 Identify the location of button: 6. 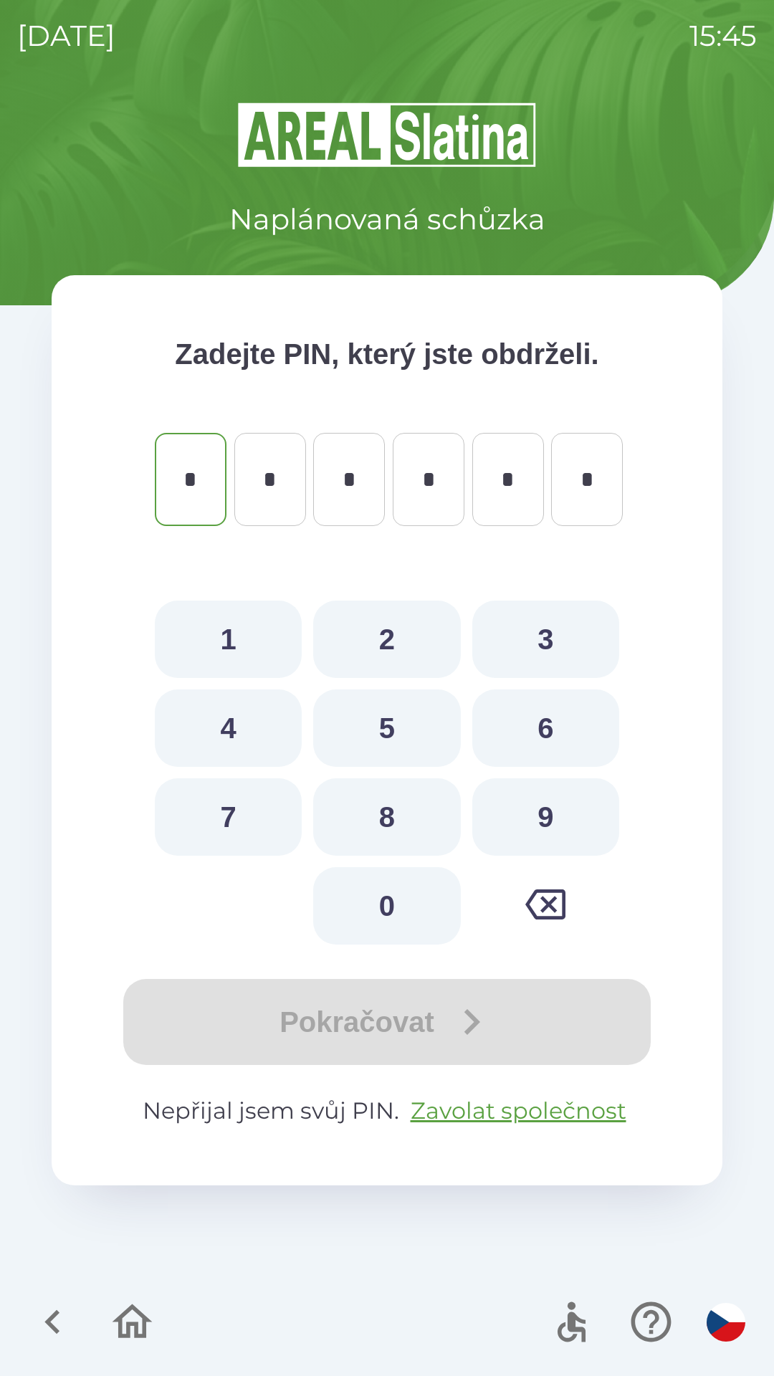
(546, 728).